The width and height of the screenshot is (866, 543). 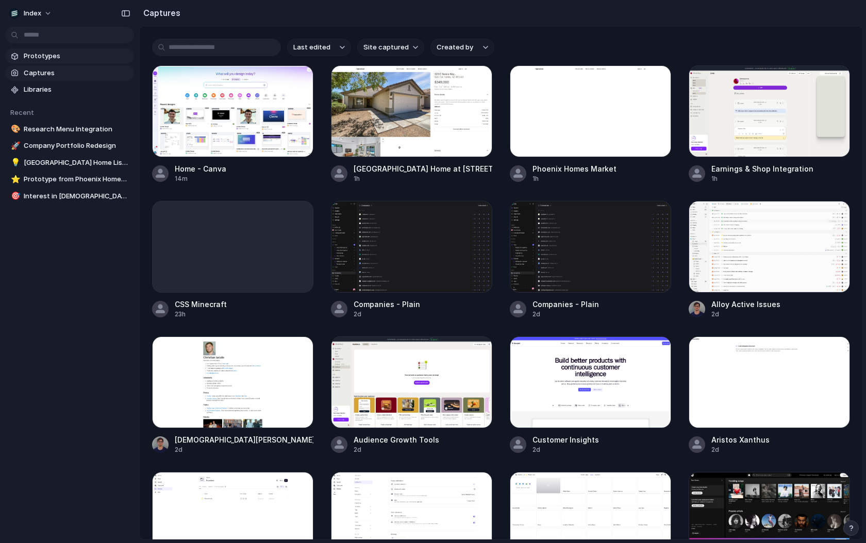 I want to click on span: Last edited, so click(x=312, y=47).